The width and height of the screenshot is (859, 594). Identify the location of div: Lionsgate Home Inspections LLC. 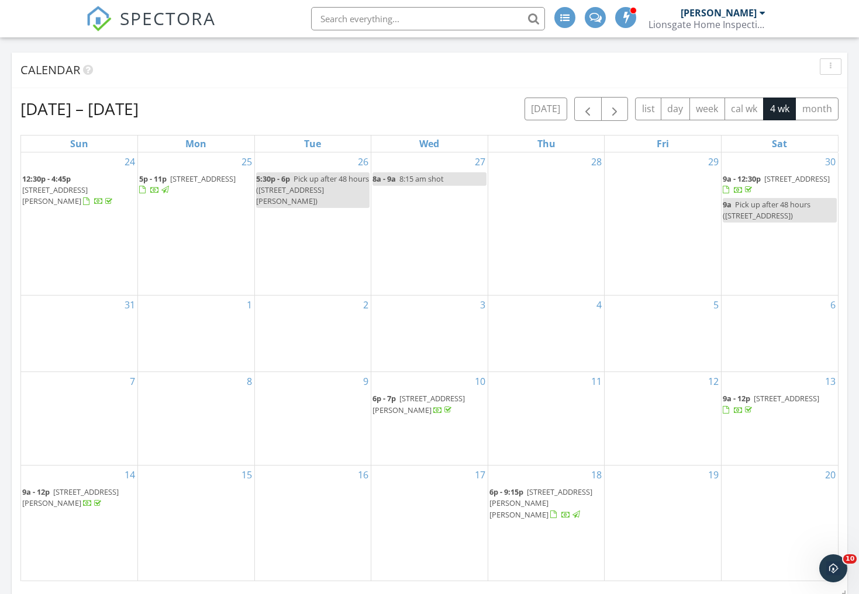
(707, 25).